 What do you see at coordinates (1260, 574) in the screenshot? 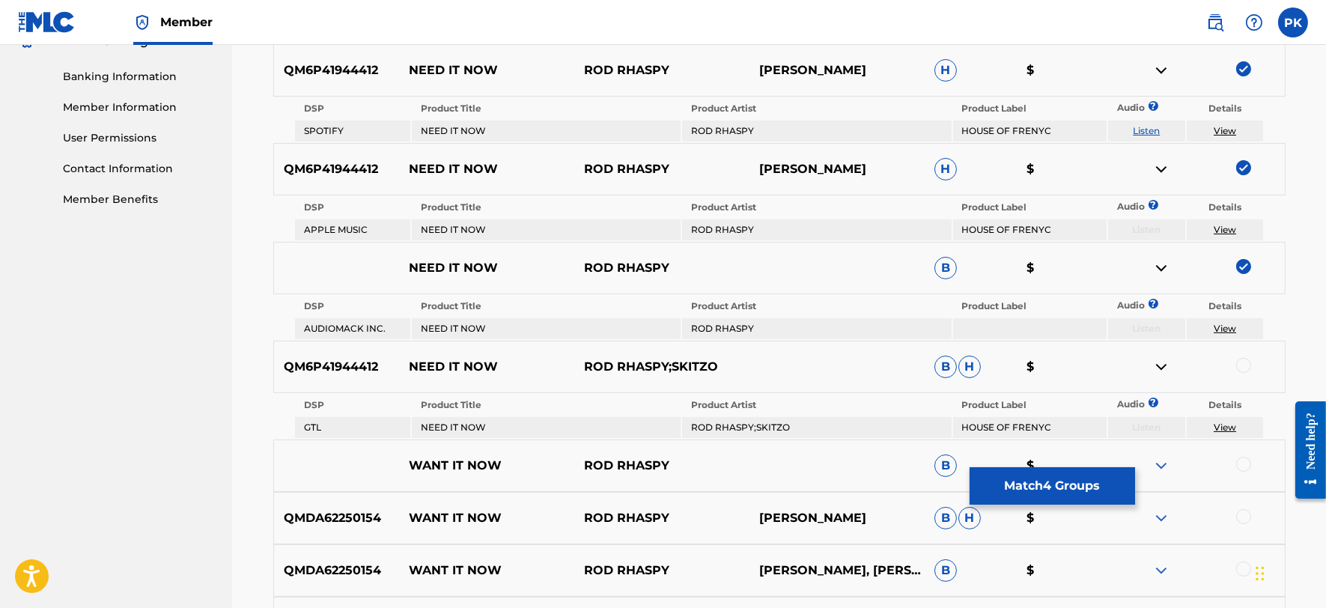
I see `div: Drag` at bounding box center [1260, 574].